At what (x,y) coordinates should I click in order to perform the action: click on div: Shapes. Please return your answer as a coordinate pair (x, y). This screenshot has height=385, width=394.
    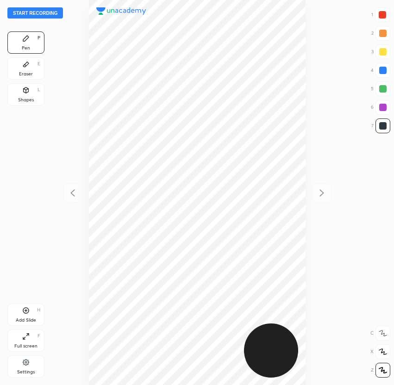
    Looking at the image, I should click on (26, 100).